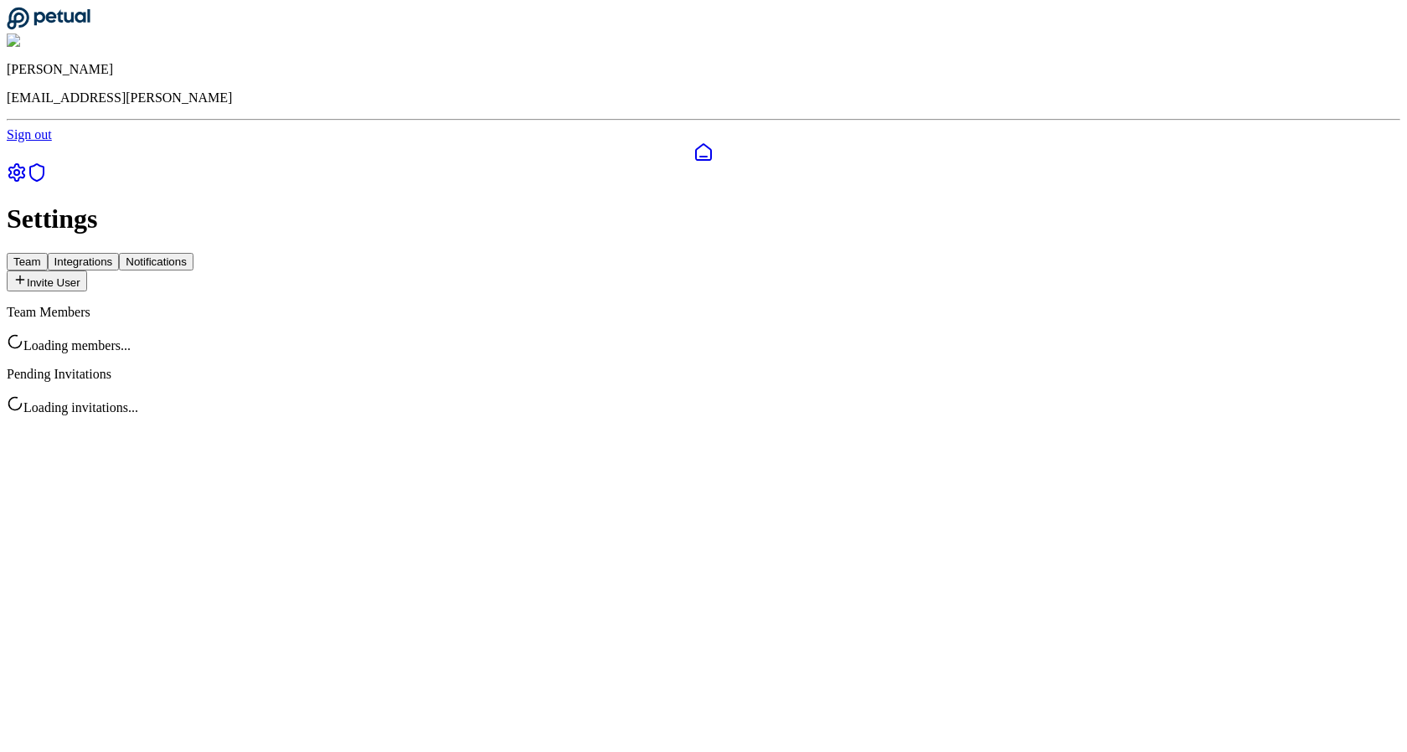  I want to click on a: Sign out, so click(29, 134).